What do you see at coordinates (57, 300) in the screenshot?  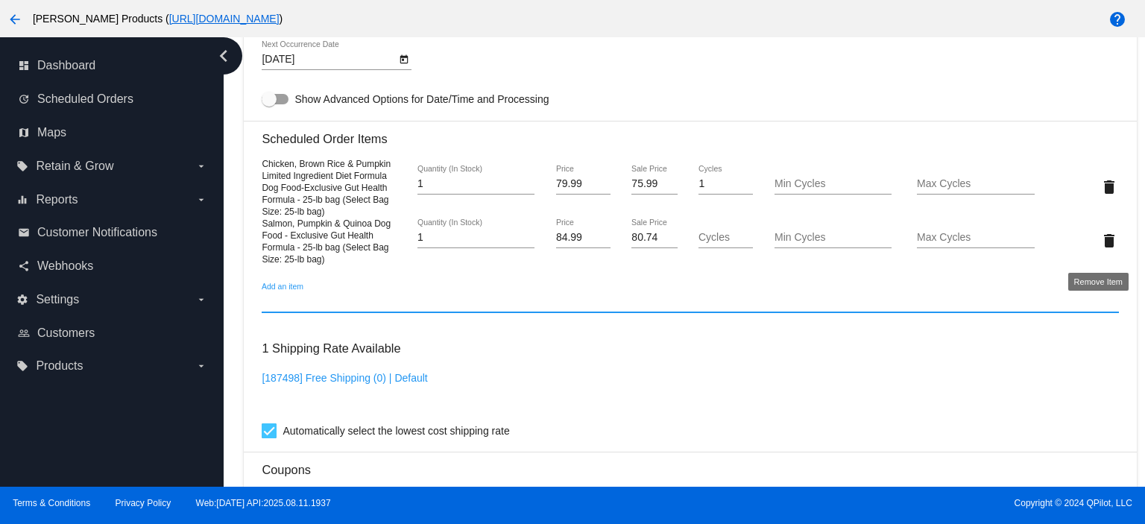 I see `span: Settings` at bounding box center [57, 300].